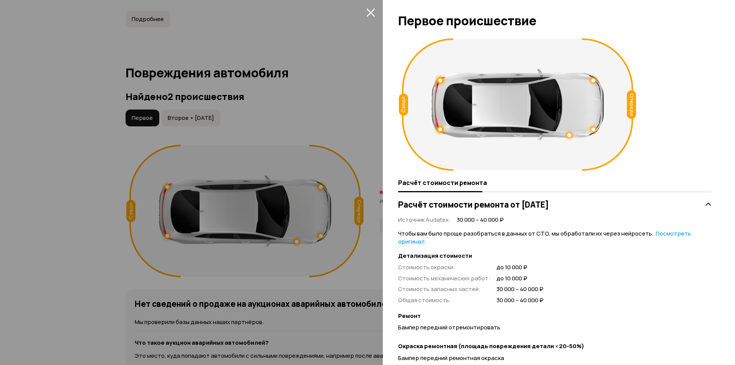  Describe the element at coordinates (555, 256) in the screenshot. I see `strong: Детализация стоимости` at that location.